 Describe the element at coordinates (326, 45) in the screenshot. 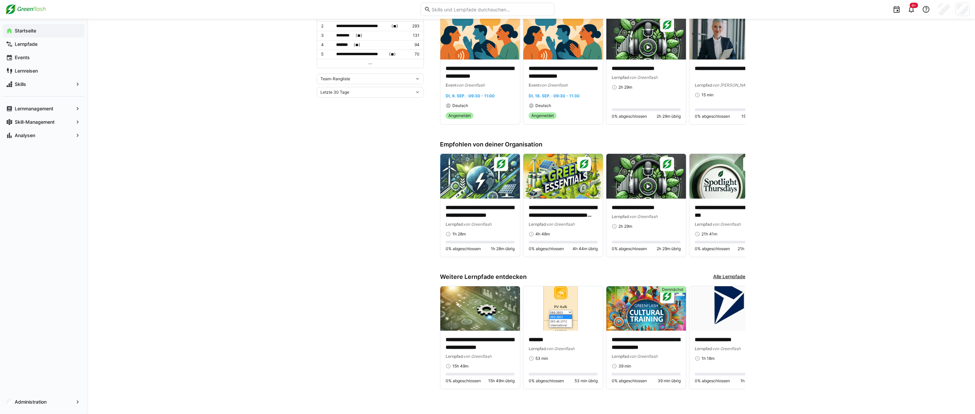

I see `p: 4` at that location.